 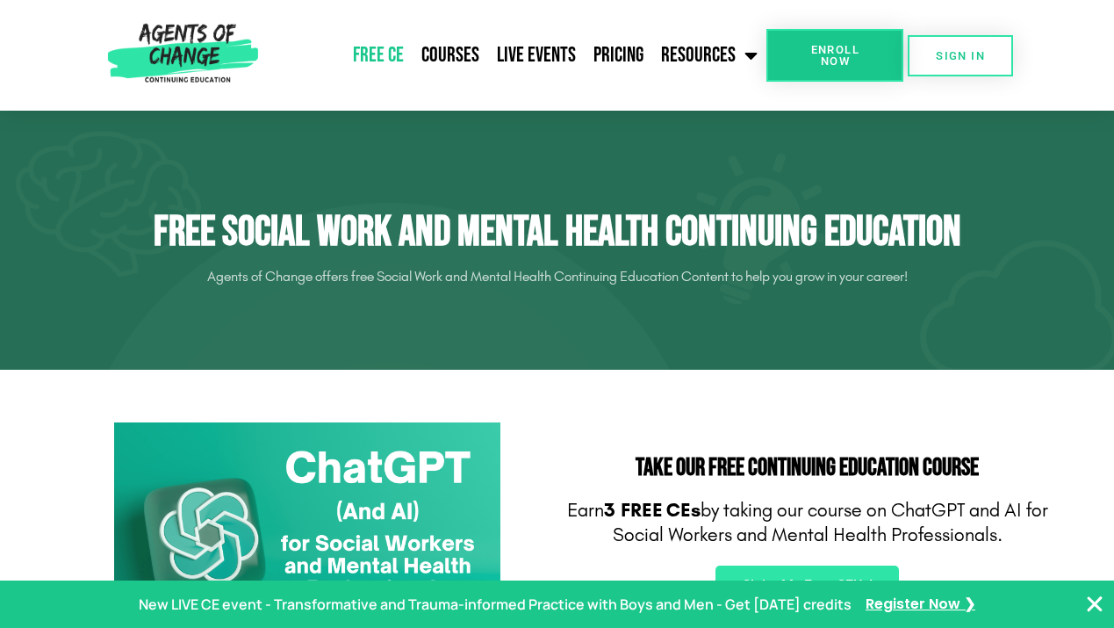 What do you see at coordinates (557, 277) in the screenshot?
I see `p: Agents of Change offers free Social Work and Mental Health Continuing Education Content to help y...` at bounding box center [557, 277].